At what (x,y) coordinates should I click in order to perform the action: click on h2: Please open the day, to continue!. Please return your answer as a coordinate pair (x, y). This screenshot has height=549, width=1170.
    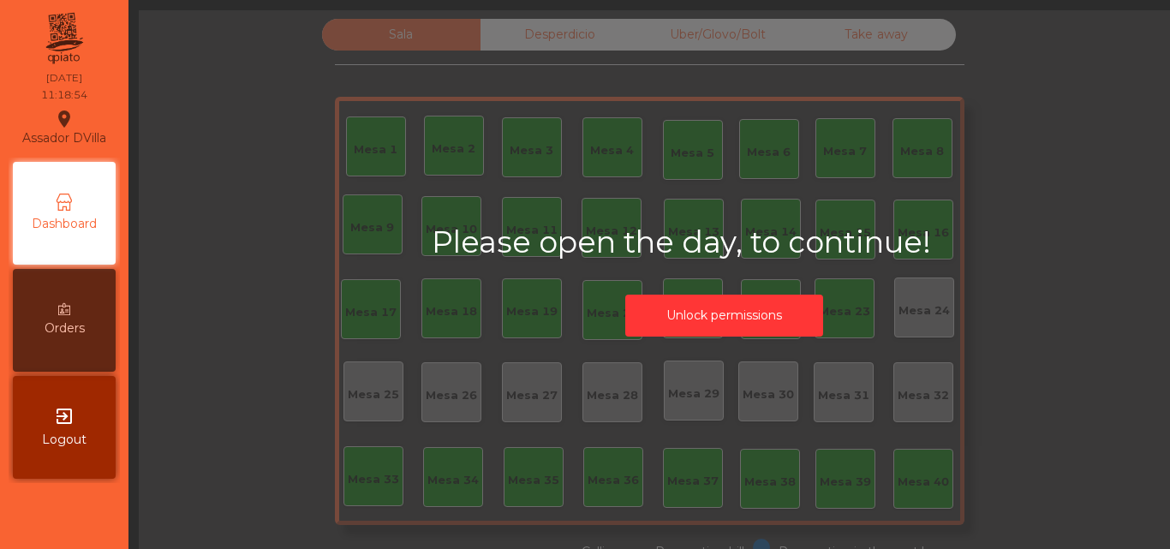
    Looking at the image, I should click on (724, 242).